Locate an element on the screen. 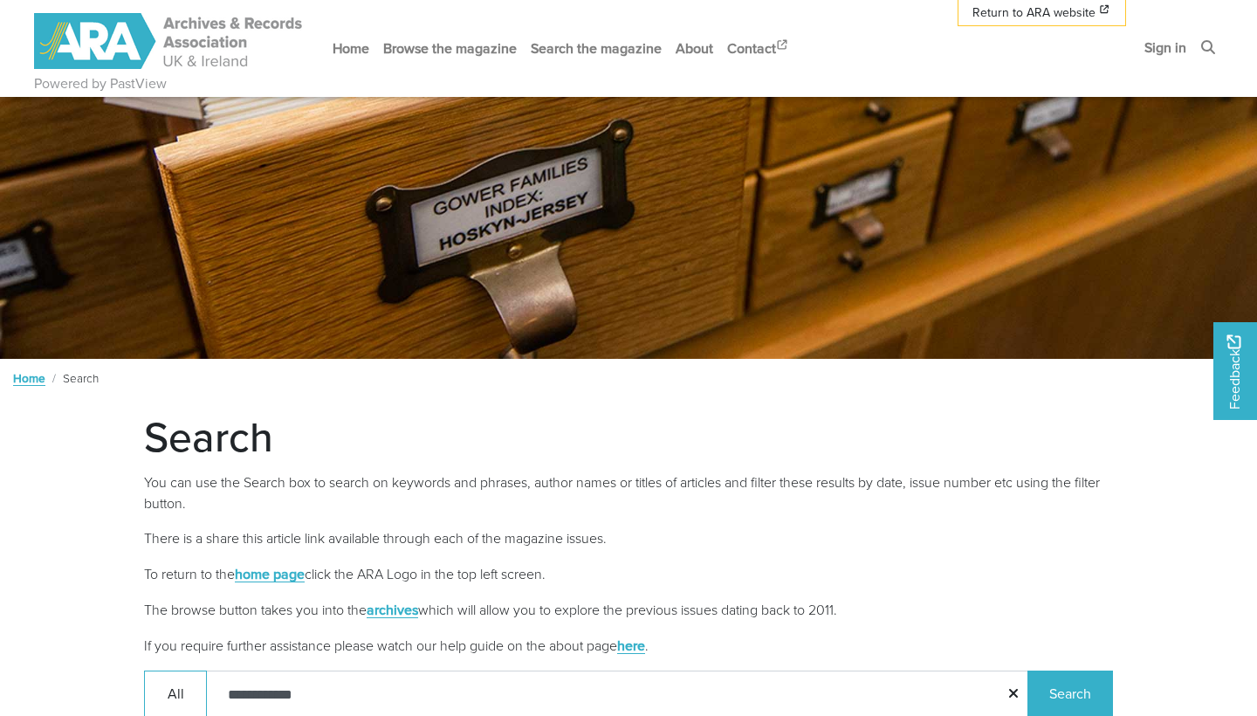 The width and height of the screenshot is (1257, 716). a: Sign in is located at coordinates (1166, 47).